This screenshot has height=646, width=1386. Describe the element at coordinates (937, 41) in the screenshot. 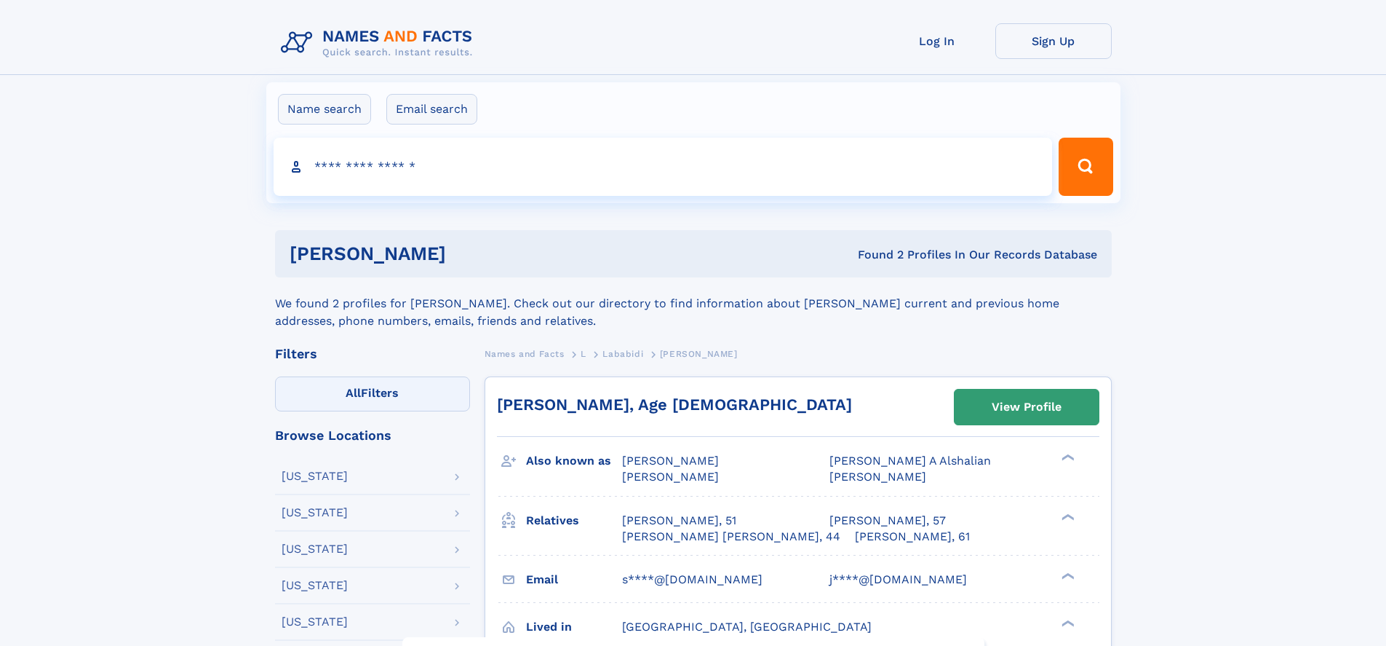

I see `a: Log In` at that location.